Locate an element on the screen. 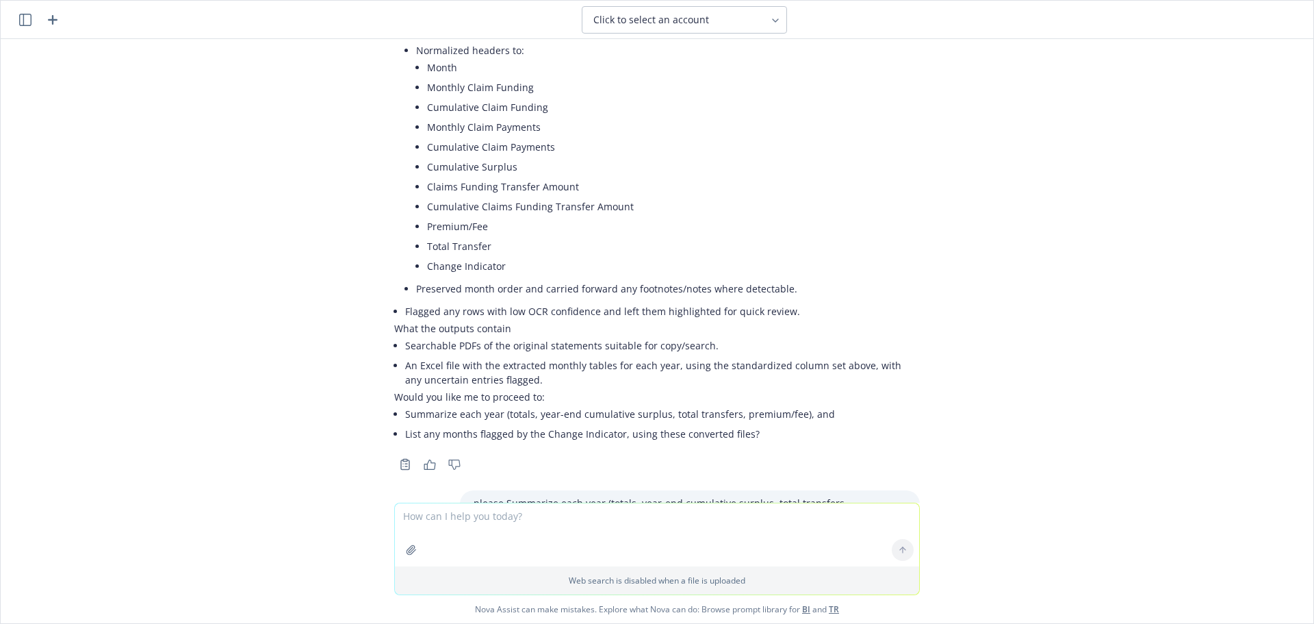 This screenshot has height=624, width=1314. li: Claims Funding Transfer Amount is located at coordinates (674, 186).